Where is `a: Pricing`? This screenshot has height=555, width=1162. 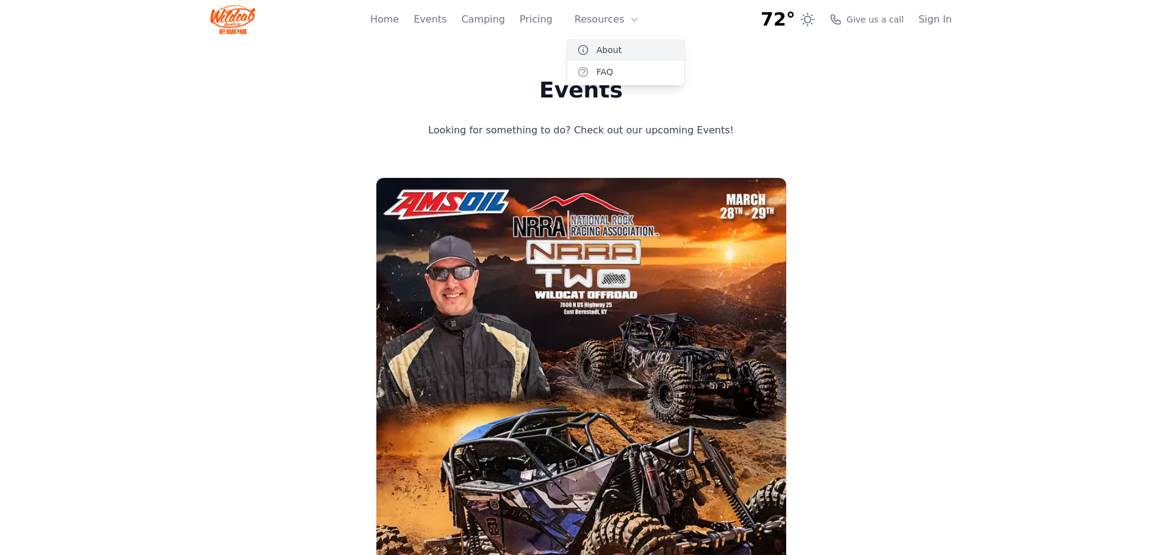 a: Pricing is located at coordinates (536, 20).